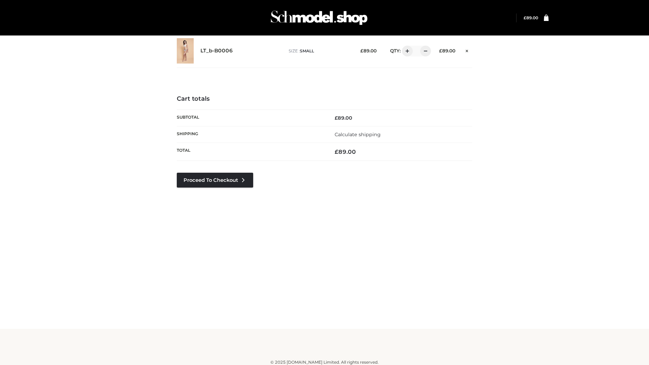  I want to click on th: Shipping, so click(251, 134).